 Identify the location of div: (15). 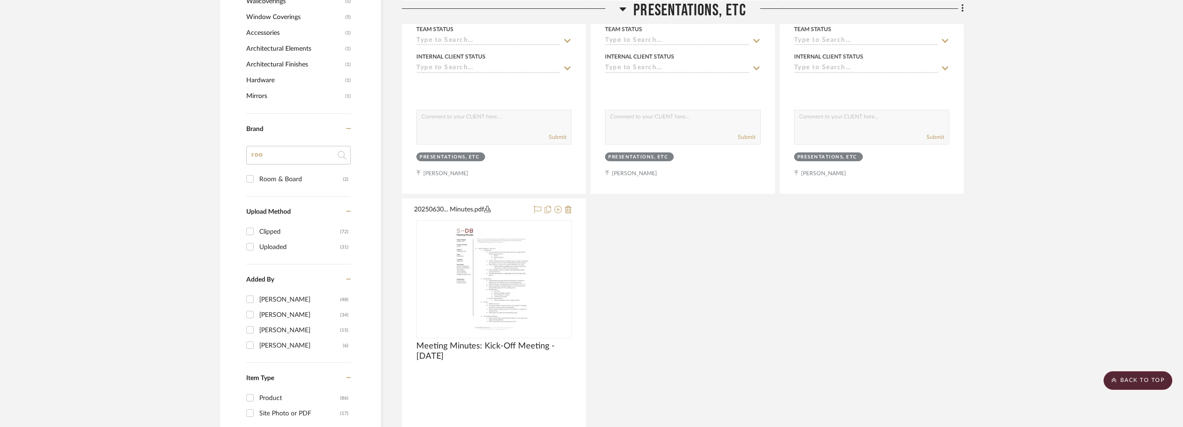
(344, 330).